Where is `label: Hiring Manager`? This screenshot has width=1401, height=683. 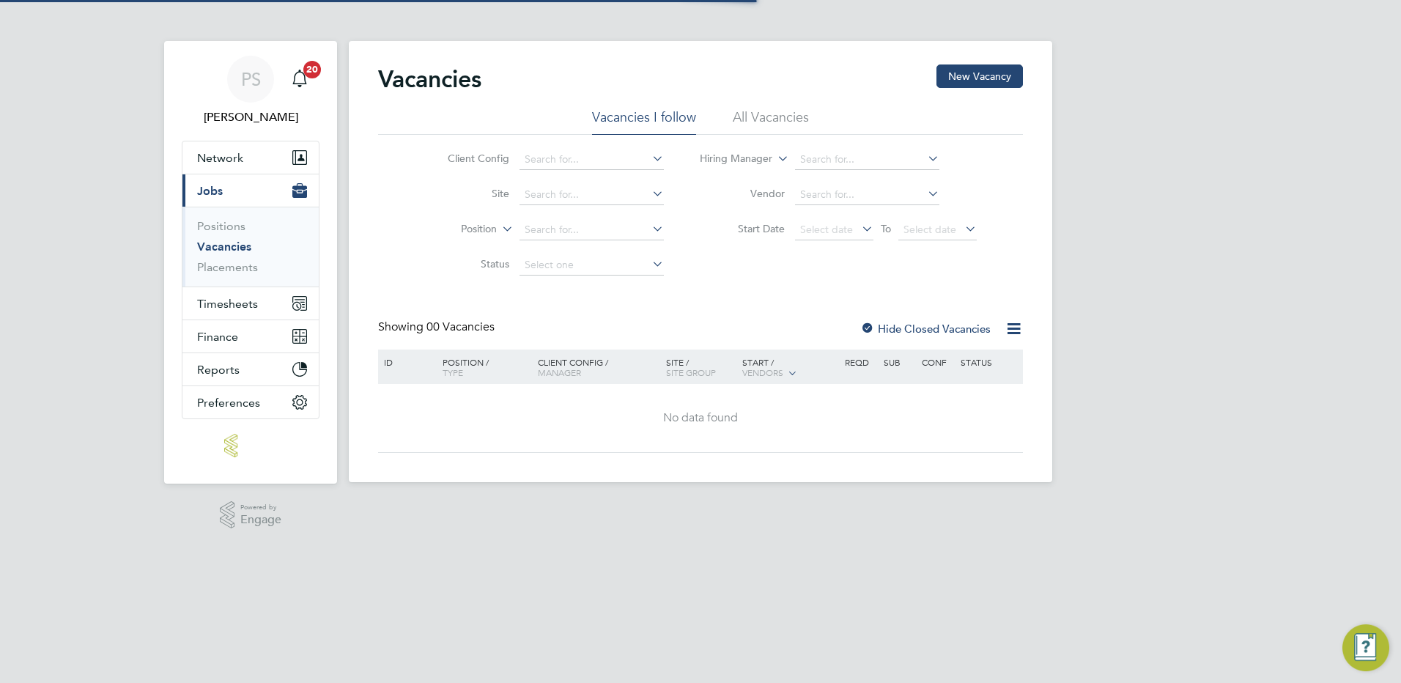 label: Hiring Manager is located at coordinates (730, 159).